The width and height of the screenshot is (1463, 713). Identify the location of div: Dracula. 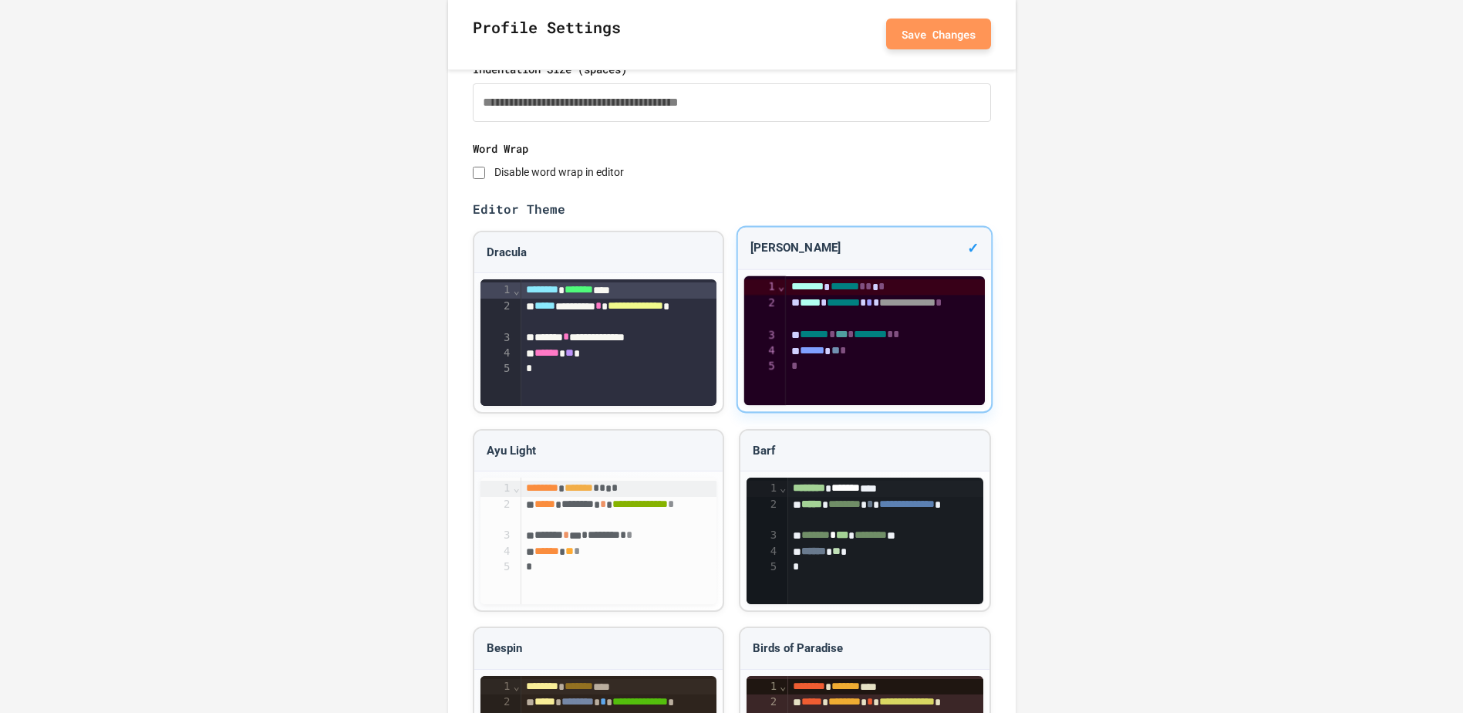
(598, 253).